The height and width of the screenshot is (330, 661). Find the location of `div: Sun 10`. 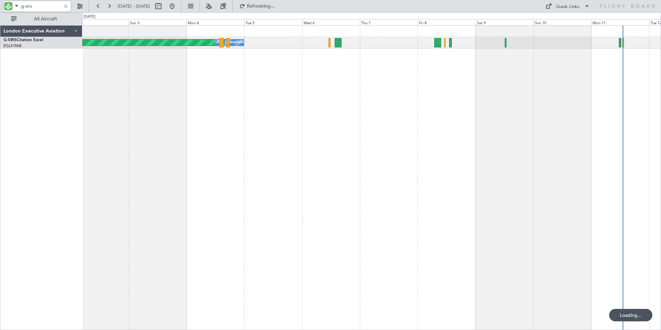

div: Sun 10 is located at coordinates (562, 22).